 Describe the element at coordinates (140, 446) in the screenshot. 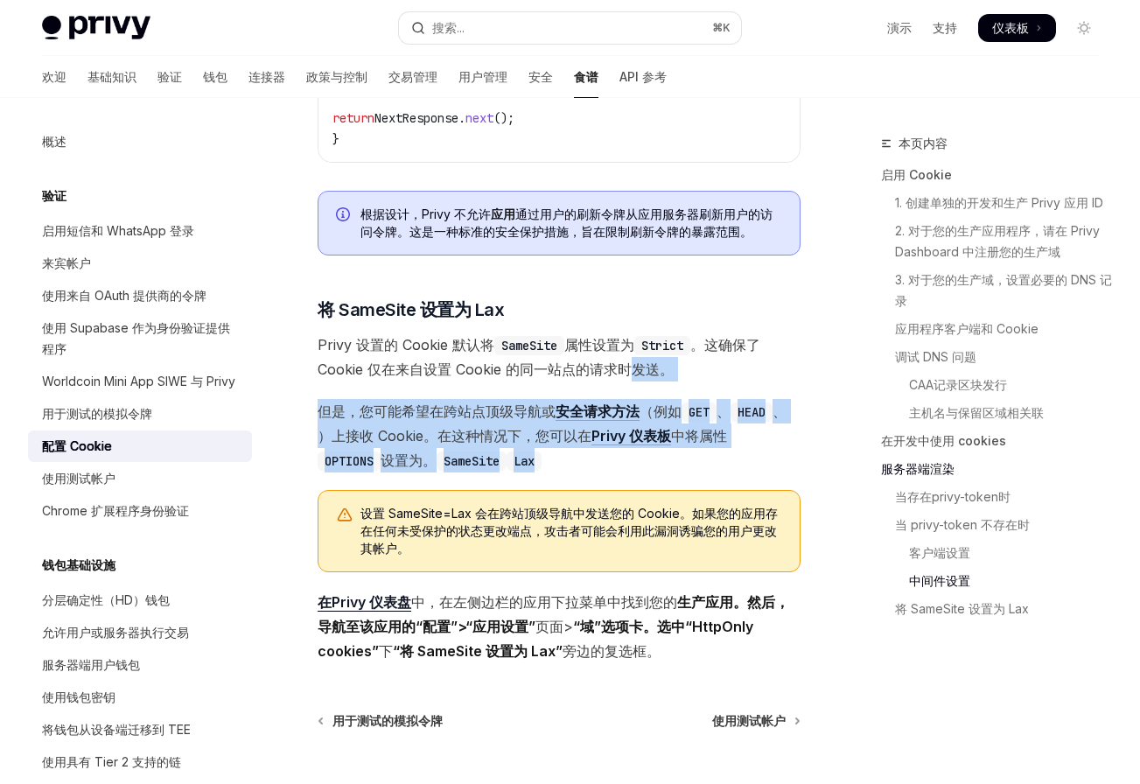

I see `a: 配置 Cookie` at that location.